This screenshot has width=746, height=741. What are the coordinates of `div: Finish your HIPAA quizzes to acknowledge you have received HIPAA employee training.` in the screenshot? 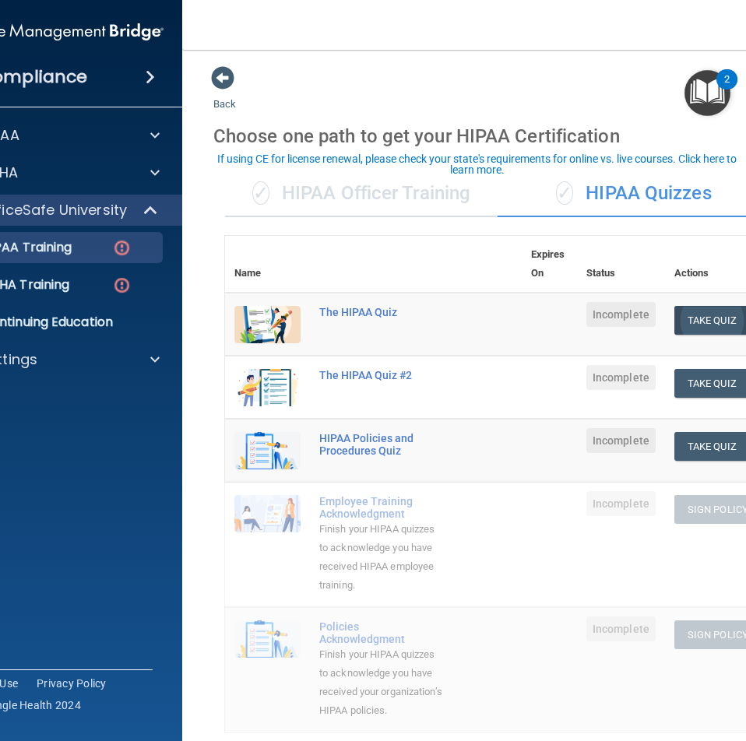 It's located at (381, 557).